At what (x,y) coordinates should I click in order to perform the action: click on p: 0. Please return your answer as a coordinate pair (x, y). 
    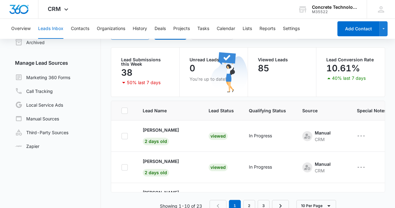
    Looking at the image, I should click on (193, 68).